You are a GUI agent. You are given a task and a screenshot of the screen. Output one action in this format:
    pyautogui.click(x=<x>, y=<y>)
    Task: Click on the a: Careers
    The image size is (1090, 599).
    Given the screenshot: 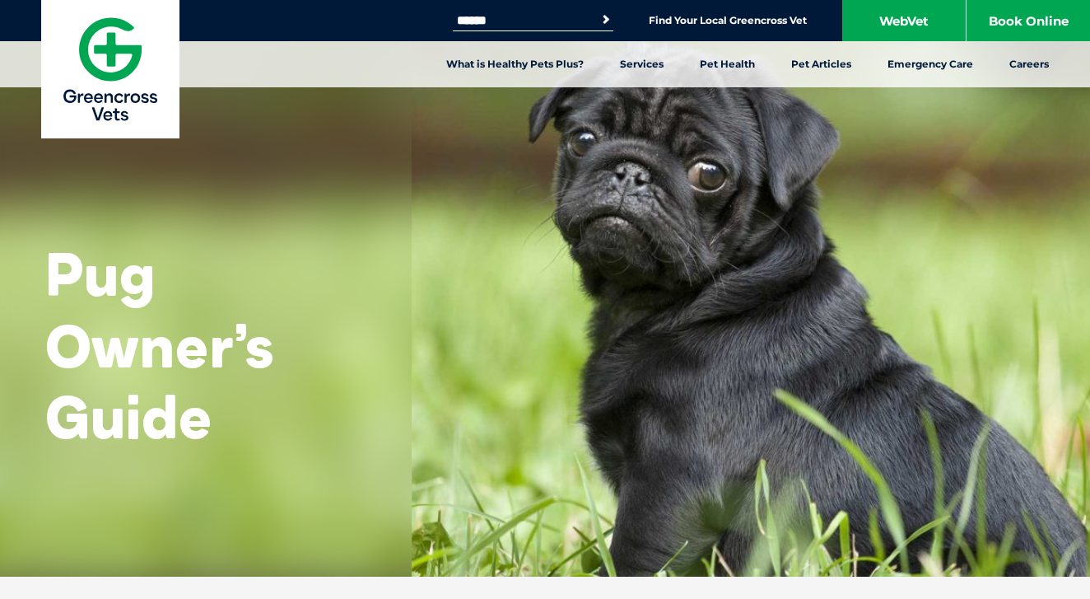 What is the action you would take?
    pyautogui.click(x=1029, y=64)
    